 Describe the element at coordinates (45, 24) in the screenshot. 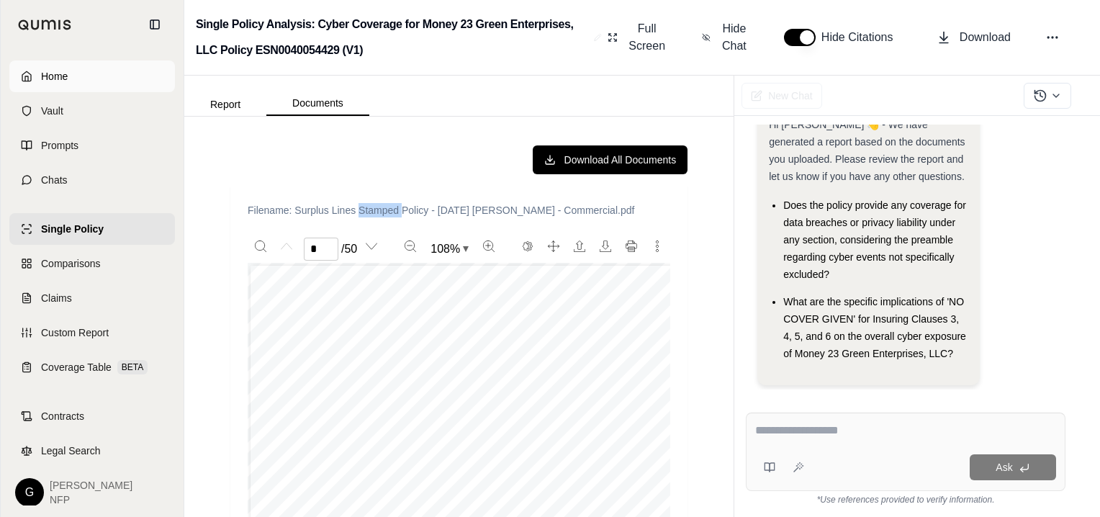

I see `img: Qumis Logo` at that location.